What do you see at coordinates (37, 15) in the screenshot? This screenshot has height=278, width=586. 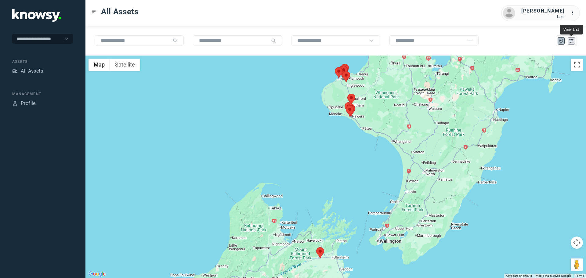 I see `img: Application Logo` at bounding box center [37, 15].